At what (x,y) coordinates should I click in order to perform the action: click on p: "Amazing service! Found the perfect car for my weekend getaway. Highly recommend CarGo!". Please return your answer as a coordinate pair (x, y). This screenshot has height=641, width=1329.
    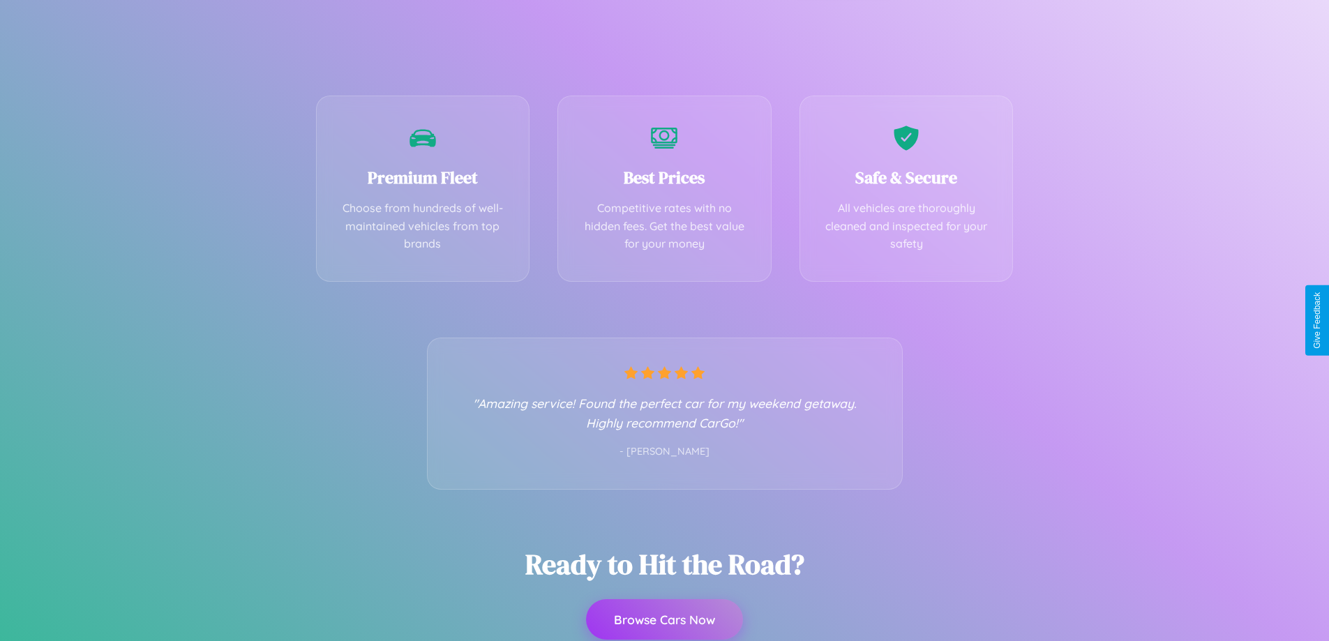
    Looking at the image, I should click on (665, 413).